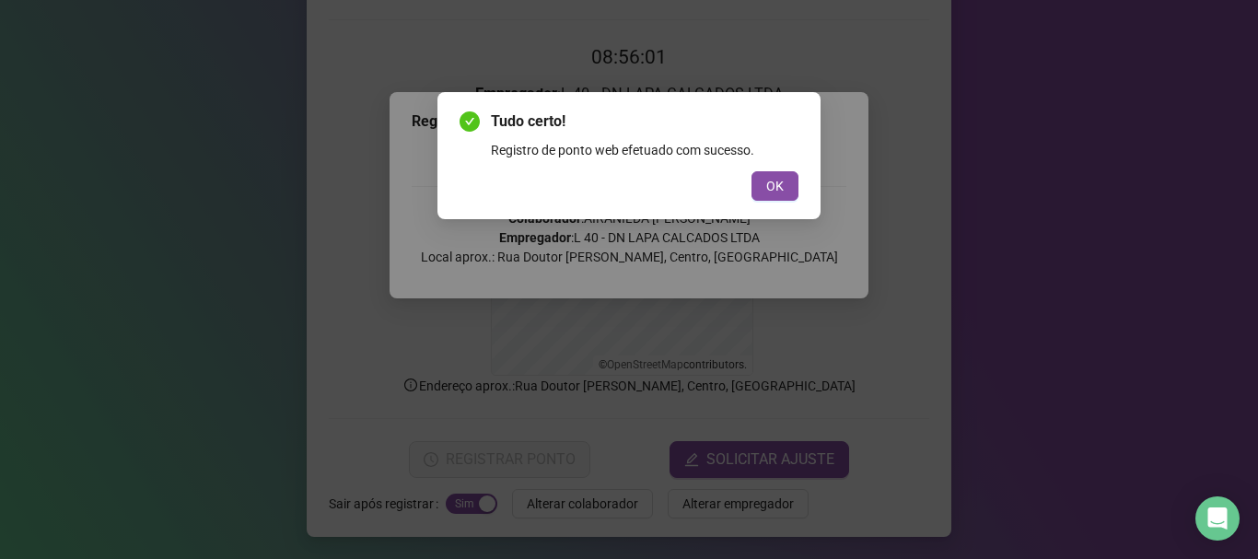 The image size is (1258, 559). What do you see at coordinates (644, 122) in the screenshot?
I see `span: Tudo certo!` at bounding box center [644, 122].